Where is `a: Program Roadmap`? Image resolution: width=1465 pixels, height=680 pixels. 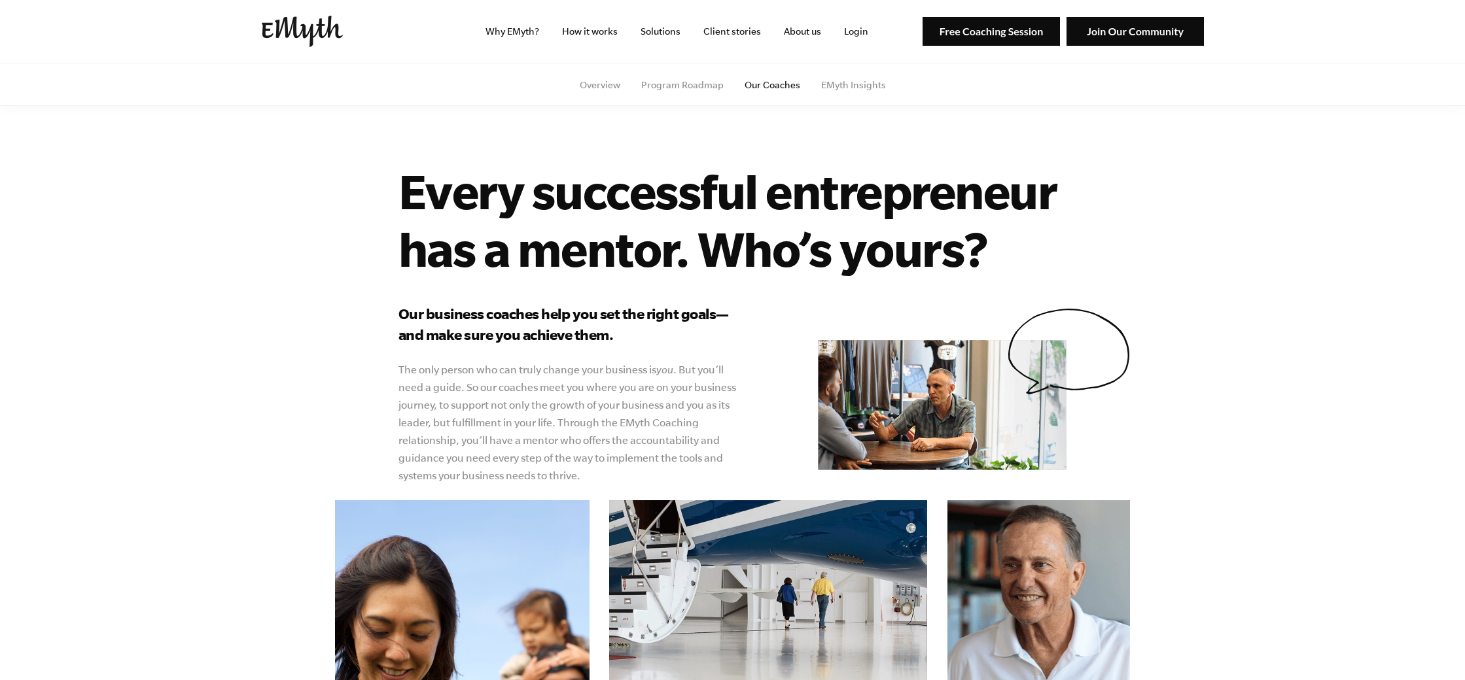 a: Program Roadmap is located at coordinates (682, 85).